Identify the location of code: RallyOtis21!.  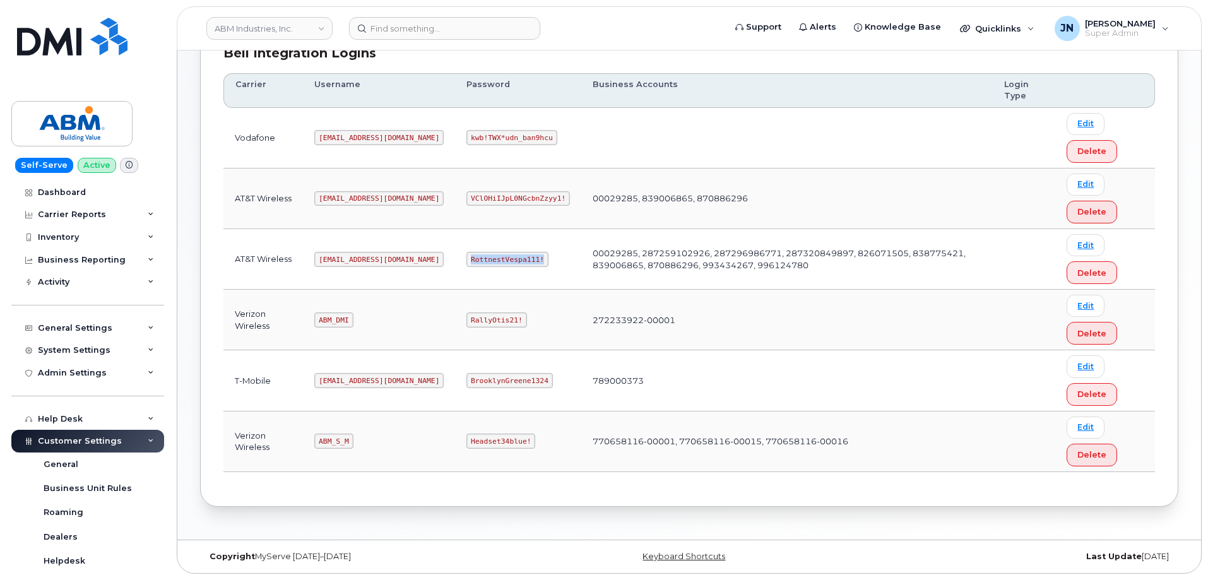
(496, 320).